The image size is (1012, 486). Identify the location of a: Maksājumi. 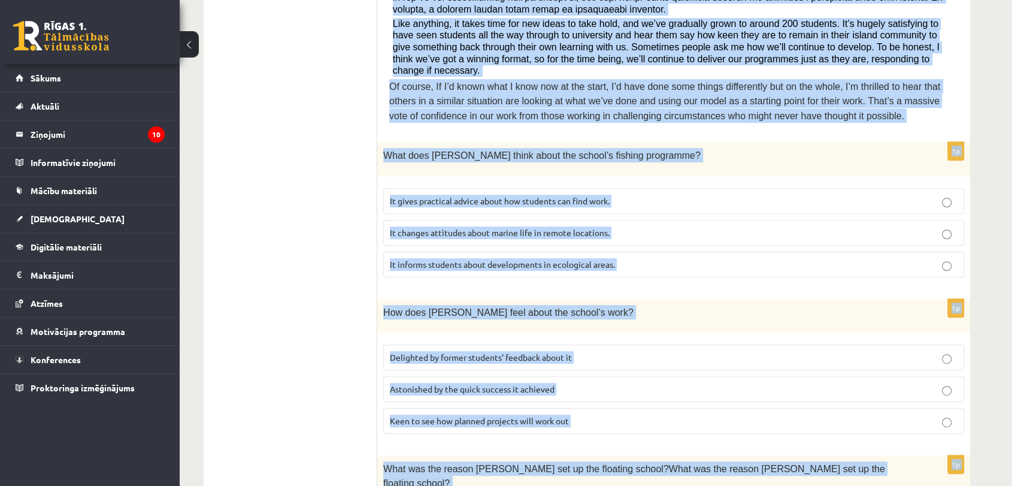
(90, 275).